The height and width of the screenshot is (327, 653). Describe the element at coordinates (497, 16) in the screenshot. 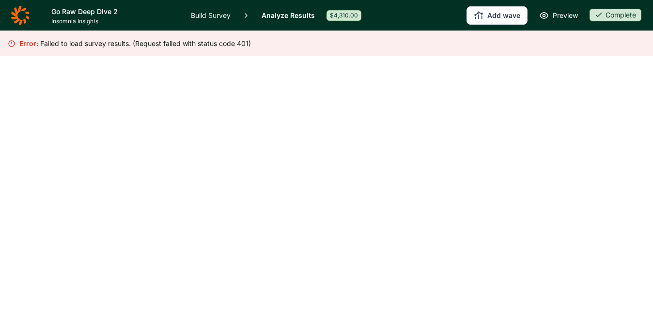

I see `button: Add wave` at that location.